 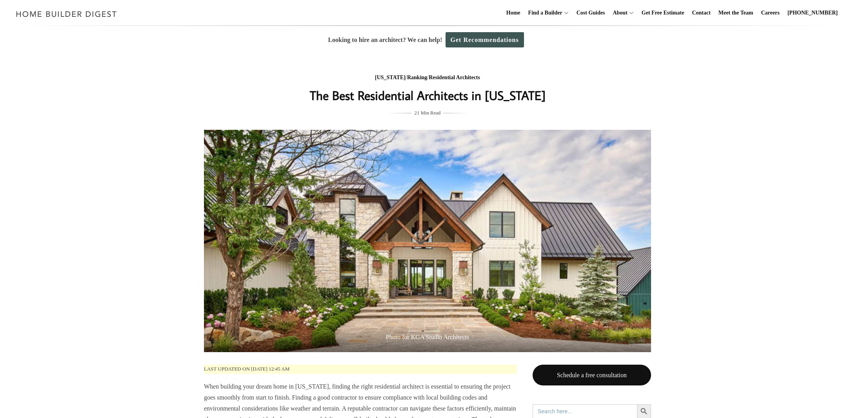 I want to click on a: Contact, so click(x=701, y=13).